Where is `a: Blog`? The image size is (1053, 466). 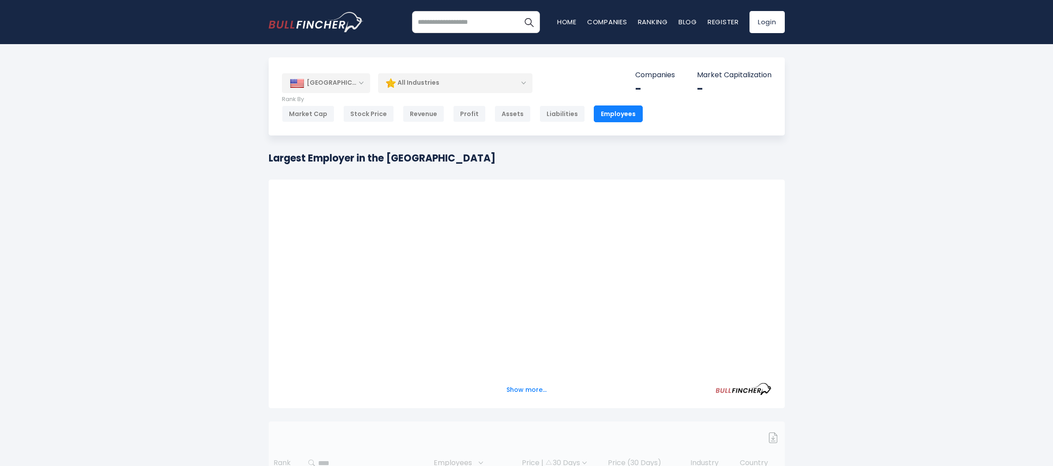
a: Blog is located at coordinates (688, 22).